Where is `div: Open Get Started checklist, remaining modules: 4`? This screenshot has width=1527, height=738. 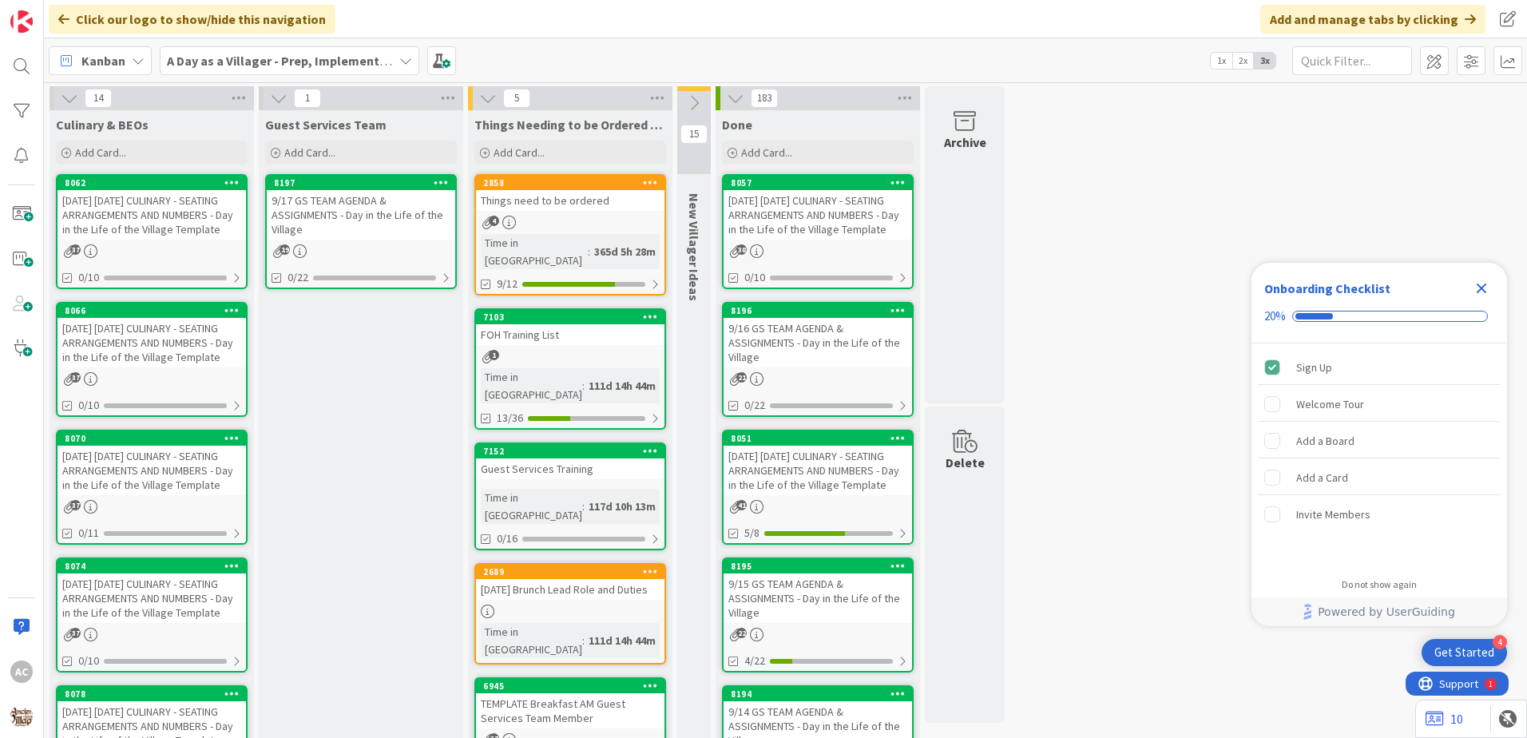 div: Open Get Started checklist, remaining modules: 4 is located at coordinates (1464, 652).